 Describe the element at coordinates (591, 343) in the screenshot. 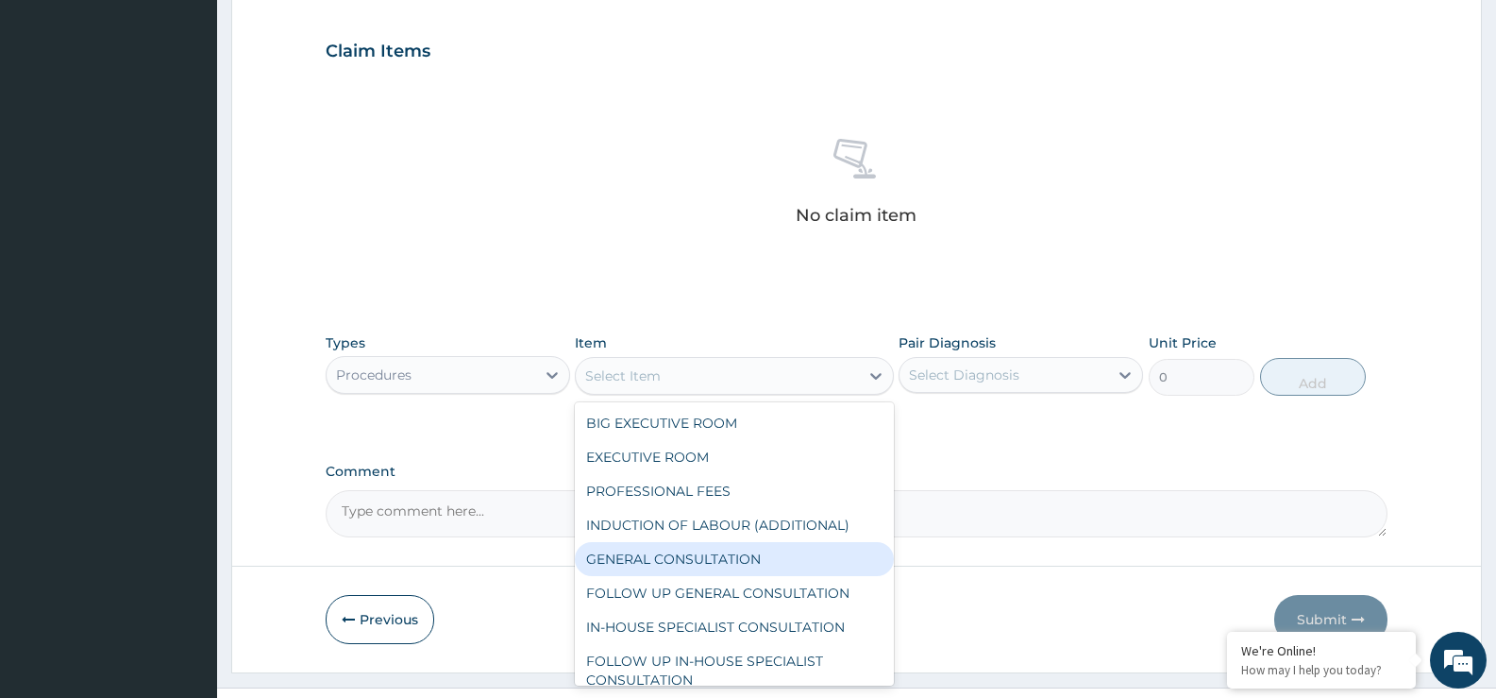

I see `label: Item` at that location.